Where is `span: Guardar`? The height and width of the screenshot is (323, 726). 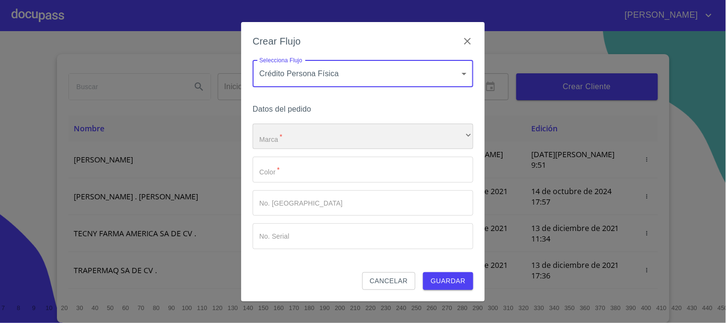
span: Guardar is located at coordinates (448, 281).